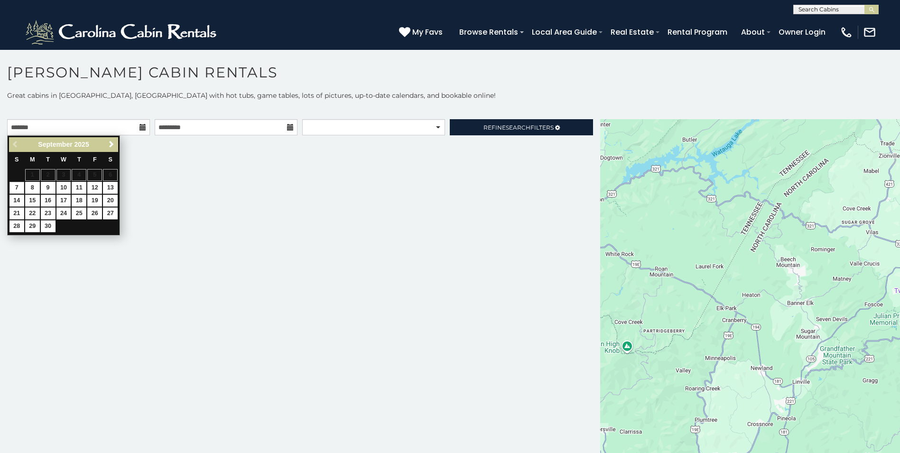 This screenshot has height=453, width=900. I want to click on span: Search, so click(518, 127).